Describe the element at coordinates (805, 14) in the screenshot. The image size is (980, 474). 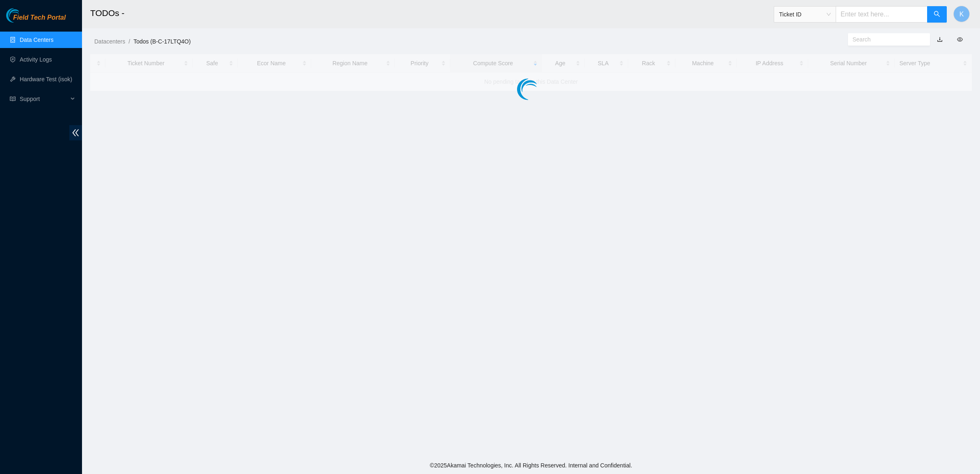
I see `span: Ticket ID` at that location.